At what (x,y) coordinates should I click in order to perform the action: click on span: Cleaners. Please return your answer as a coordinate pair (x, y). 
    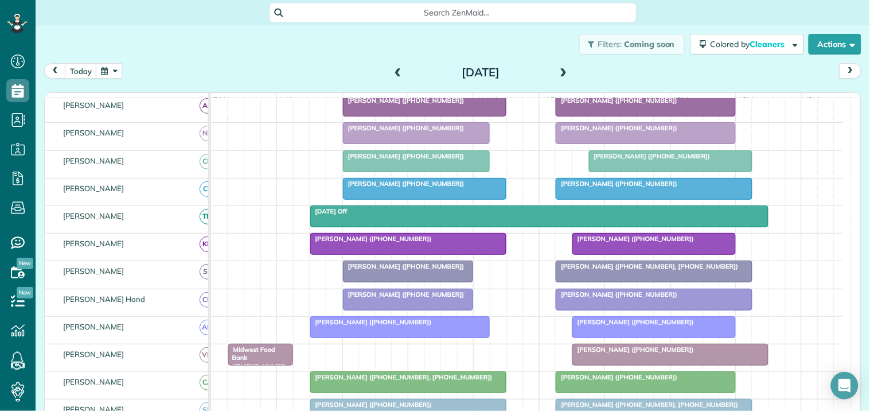
    Looking at the image, I should click on (768, 44).